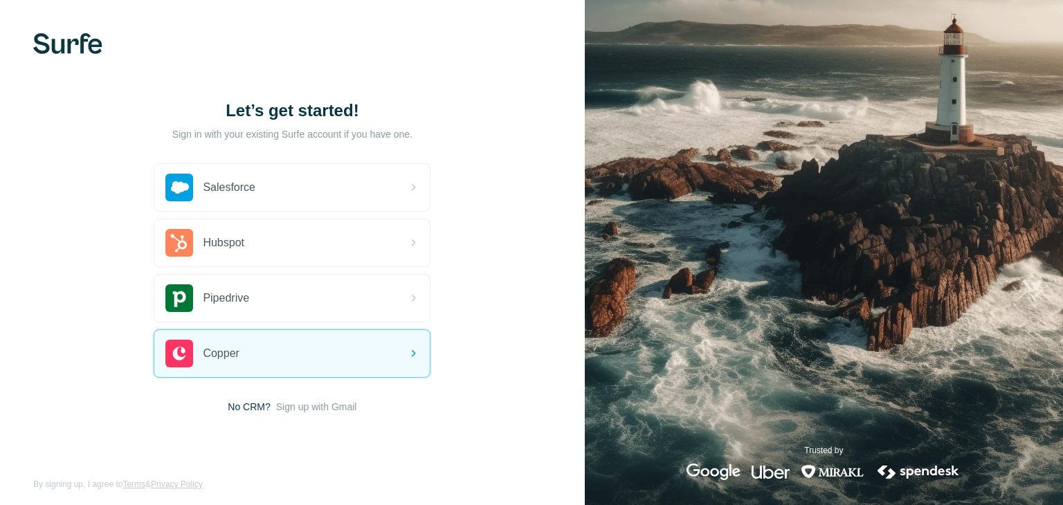 The width and height of the screenshot is (1063, 505). I want to click on span: Salesforce, so click(229, 188).